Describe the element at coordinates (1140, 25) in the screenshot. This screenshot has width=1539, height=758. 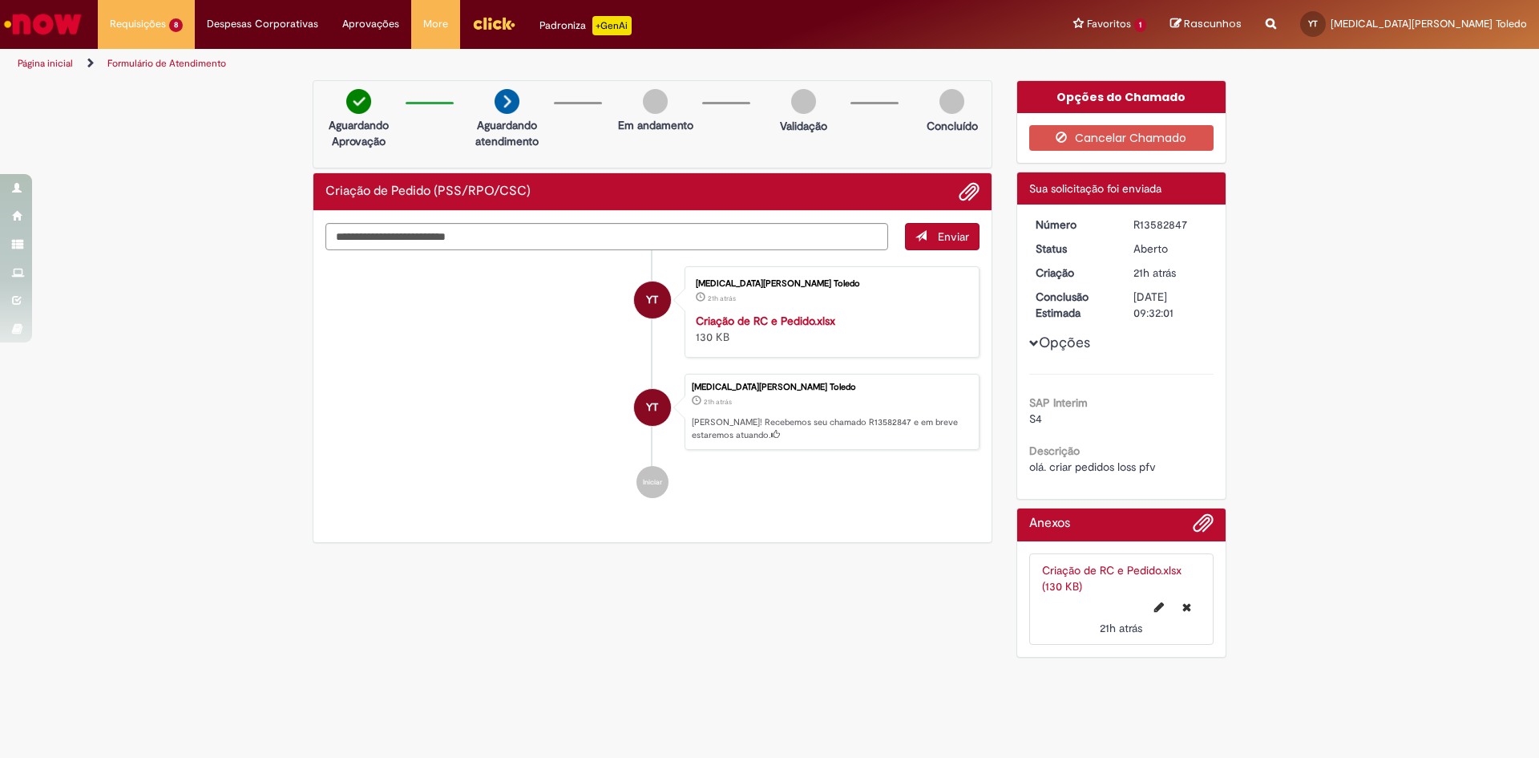
I see `span: 1` at that location.